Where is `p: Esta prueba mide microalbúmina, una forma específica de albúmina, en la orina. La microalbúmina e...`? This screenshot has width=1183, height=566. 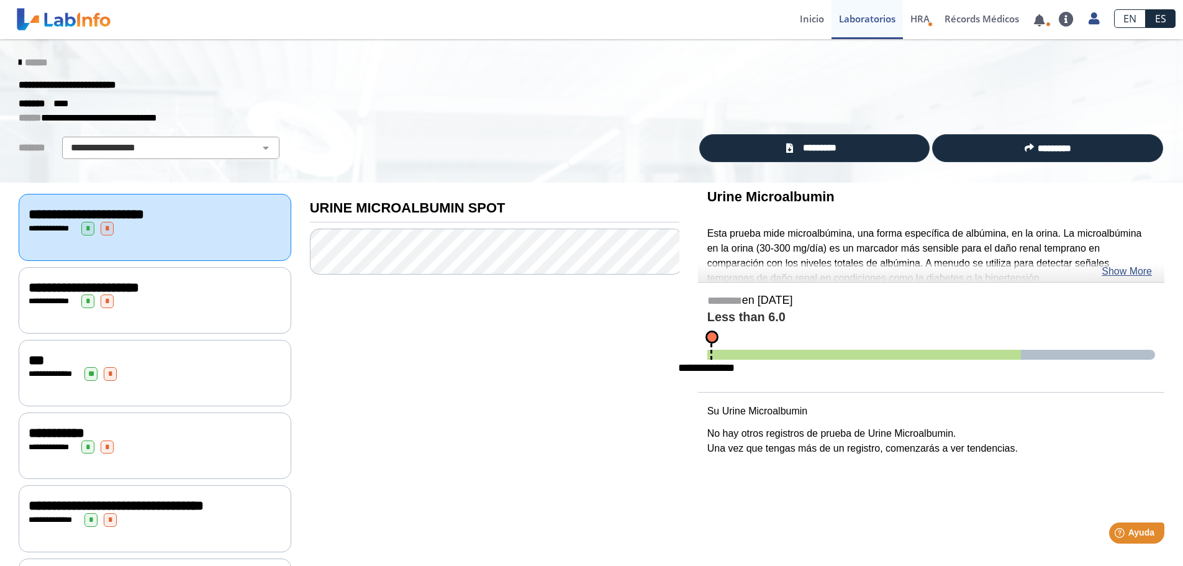 p: Esta prueba mide microalbúmina, una forma específica de albúmina, en la orina. La microalbúmina e... is located at coordinates (931, 256).